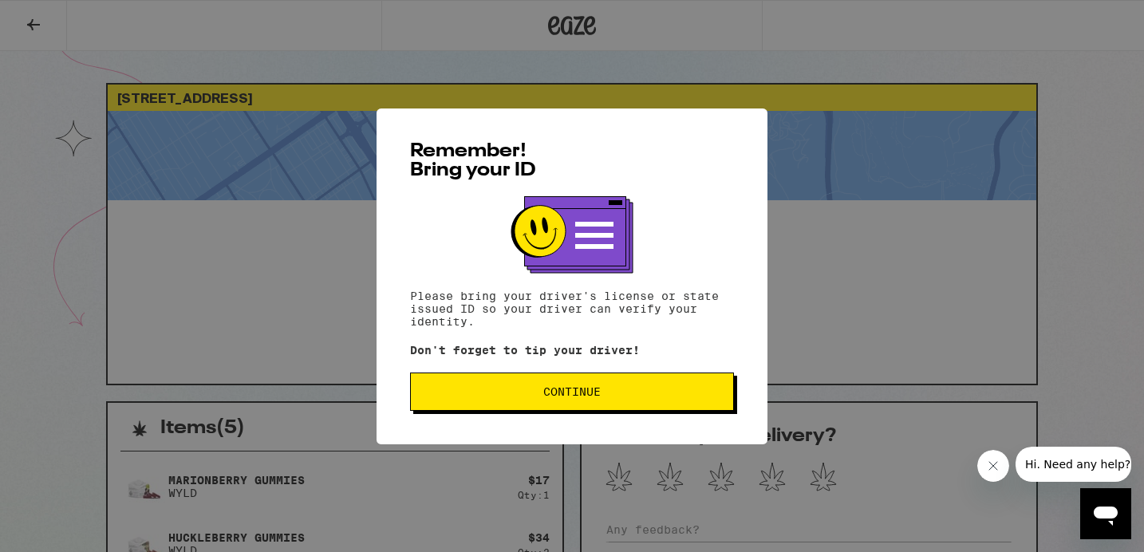  I want to click on p: Please bring your driver's license or state issued ID so your driver can verify your identity., so click(572, 309).